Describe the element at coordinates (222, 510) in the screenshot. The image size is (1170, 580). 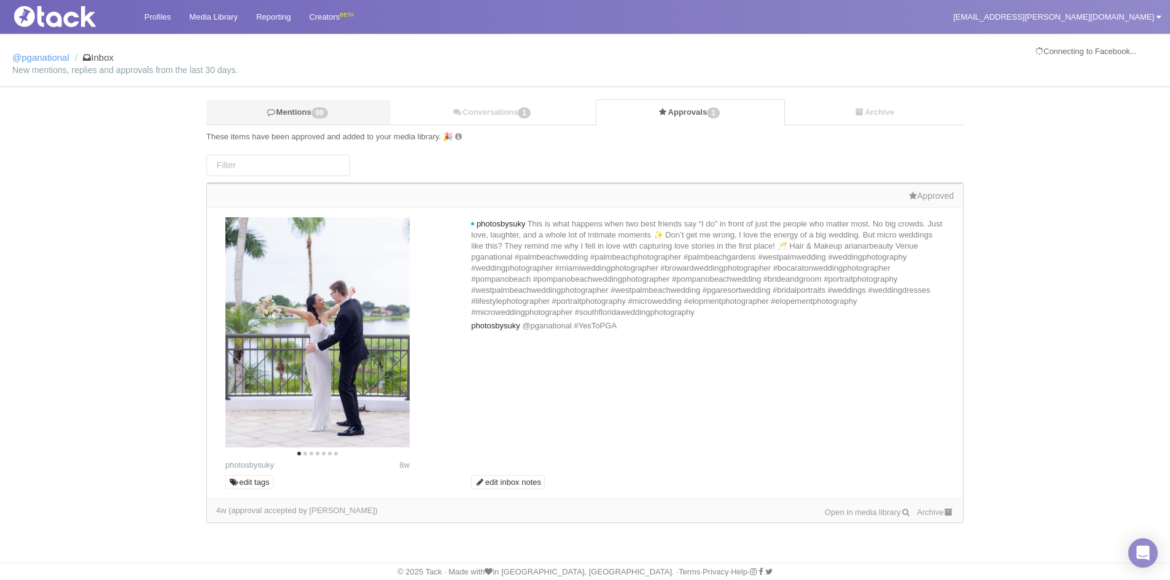
I see `time: Latest comment: 2025-08-29 14:30 UTC` at that location.